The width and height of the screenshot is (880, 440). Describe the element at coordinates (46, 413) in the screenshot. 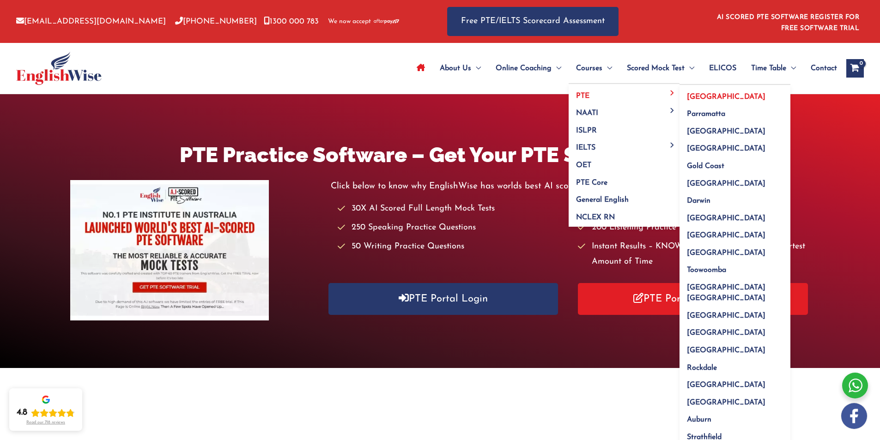

I see `div: Rating: 4.8 out of 5` at that location.